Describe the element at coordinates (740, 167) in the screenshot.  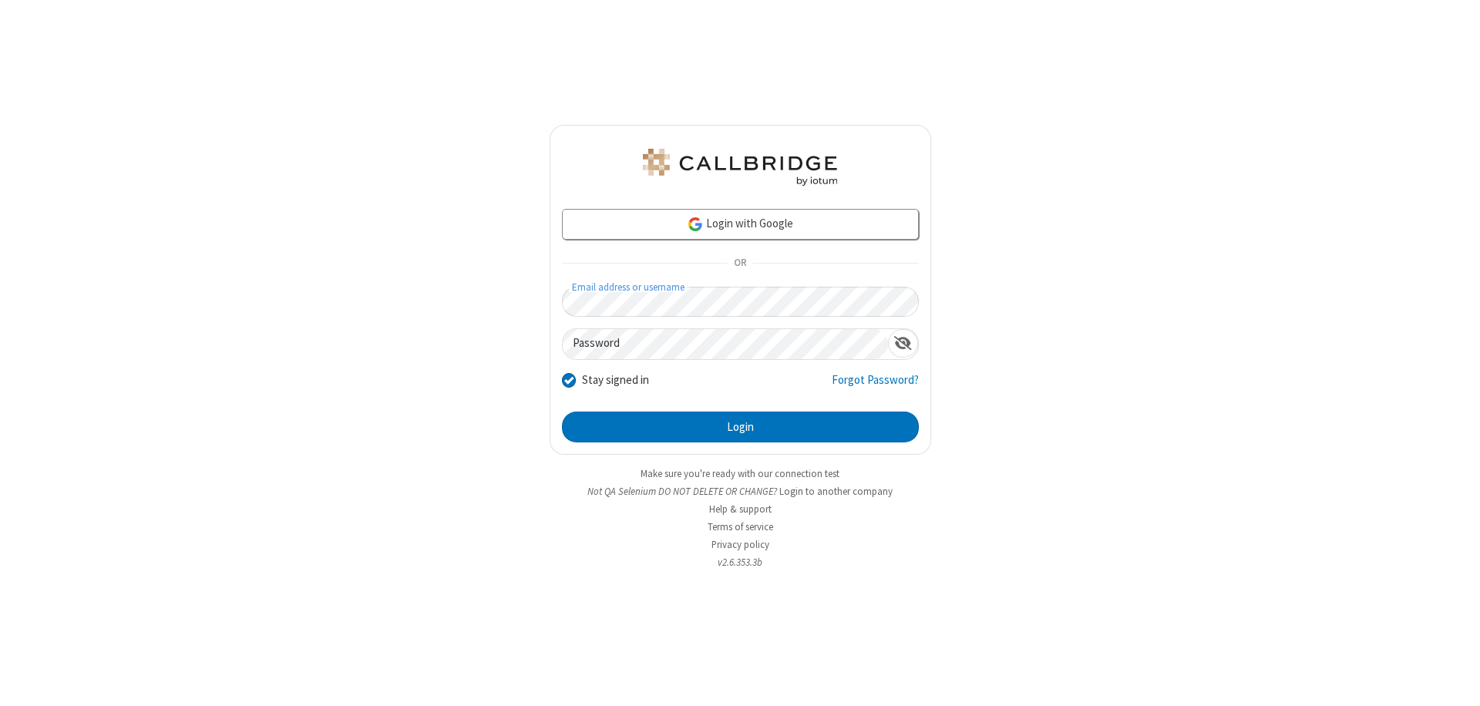
I see `img: QA Selenium DO NOT DELETE OR CHANGE` at that location.